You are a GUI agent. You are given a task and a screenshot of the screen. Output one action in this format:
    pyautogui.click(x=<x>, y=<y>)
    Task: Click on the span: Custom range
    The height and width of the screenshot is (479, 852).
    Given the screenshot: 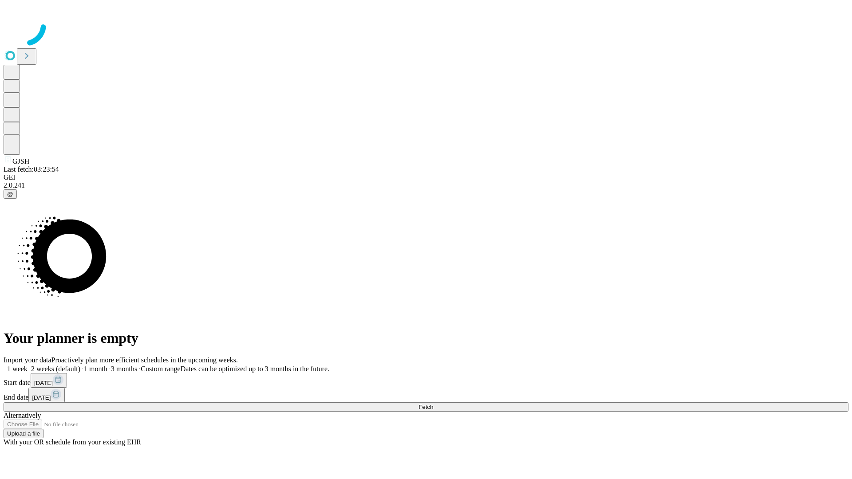 What is the action you would take?
    pyautogui.click(x=160, y=369)
    